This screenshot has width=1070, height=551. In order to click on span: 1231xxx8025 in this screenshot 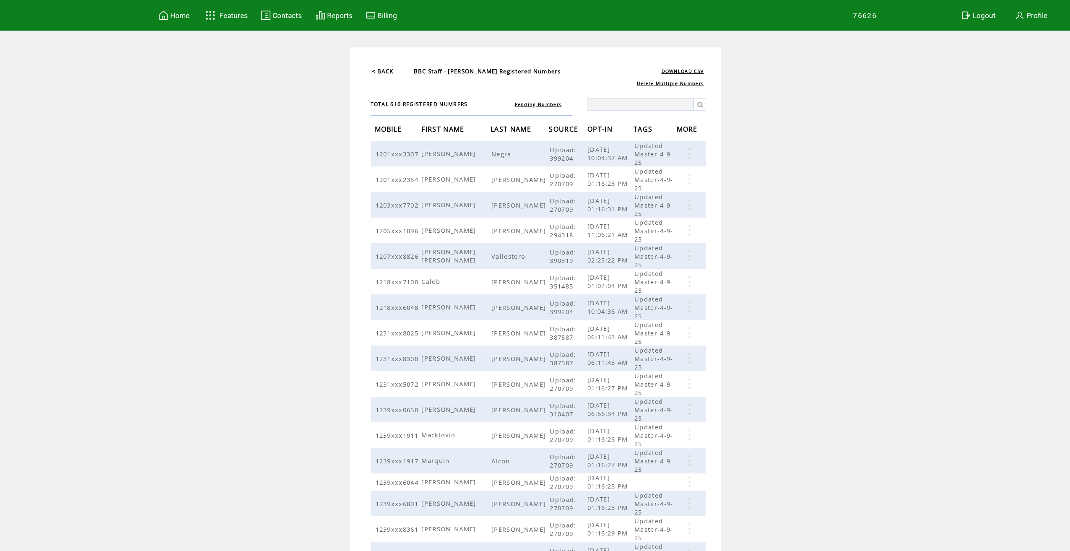, I will do `click(398, 333)`.